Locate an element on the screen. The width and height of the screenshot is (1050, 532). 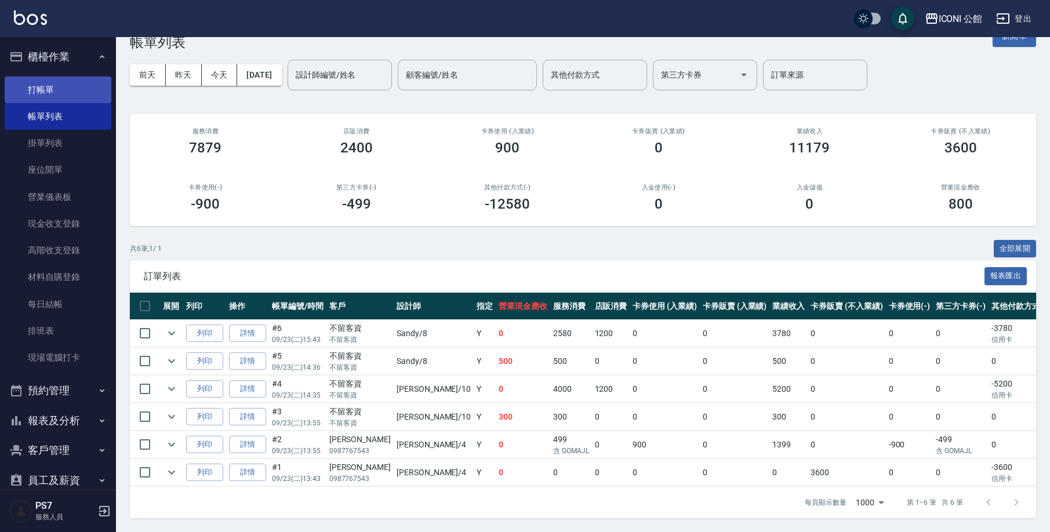
a: 報表匯出 is located at coordinates (1006, 275).